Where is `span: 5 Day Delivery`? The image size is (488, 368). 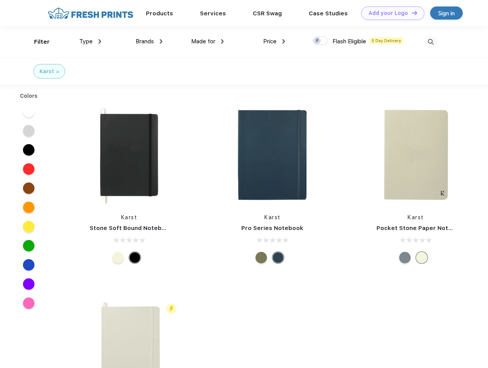 span: 5 Day Delivery is located at coordinates (386, 41).